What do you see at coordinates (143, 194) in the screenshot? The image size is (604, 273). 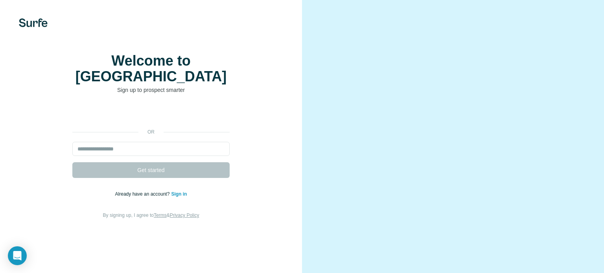 I see `span: Already have an account?` at bounding box center [143, 194].